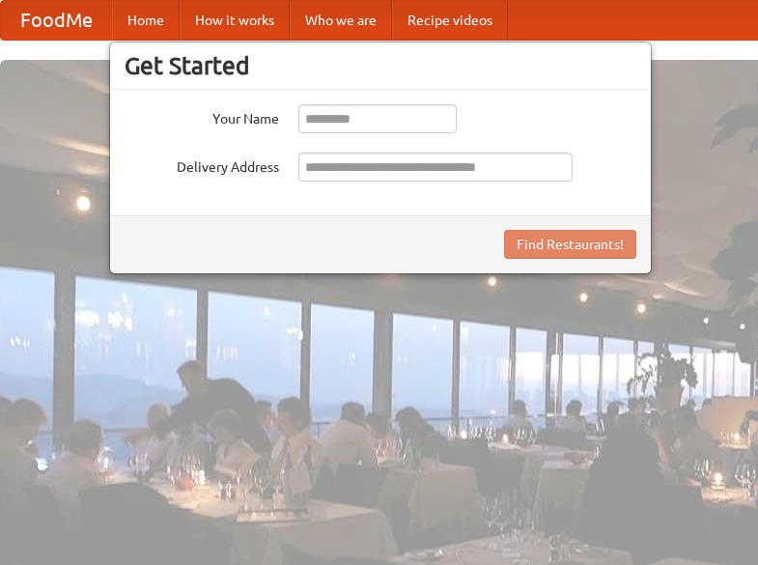 The image size is (758, 565). What do you see at coordinates (381, 66) in the screenshot?
I see `h3: Get Started` at bounding box center [381, 66].